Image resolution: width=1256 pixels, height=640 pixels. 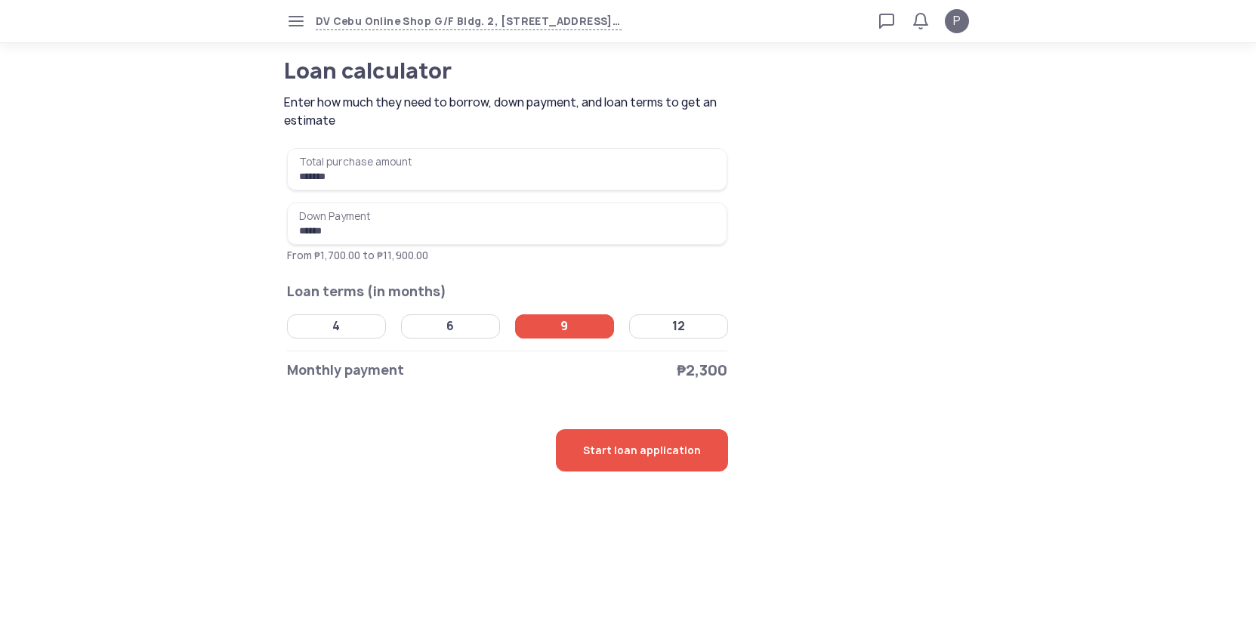 What do you see at coordinates (508, 169) in the screenshot?
I see `input: Total purchase amount` at bounding box center [508, 169].